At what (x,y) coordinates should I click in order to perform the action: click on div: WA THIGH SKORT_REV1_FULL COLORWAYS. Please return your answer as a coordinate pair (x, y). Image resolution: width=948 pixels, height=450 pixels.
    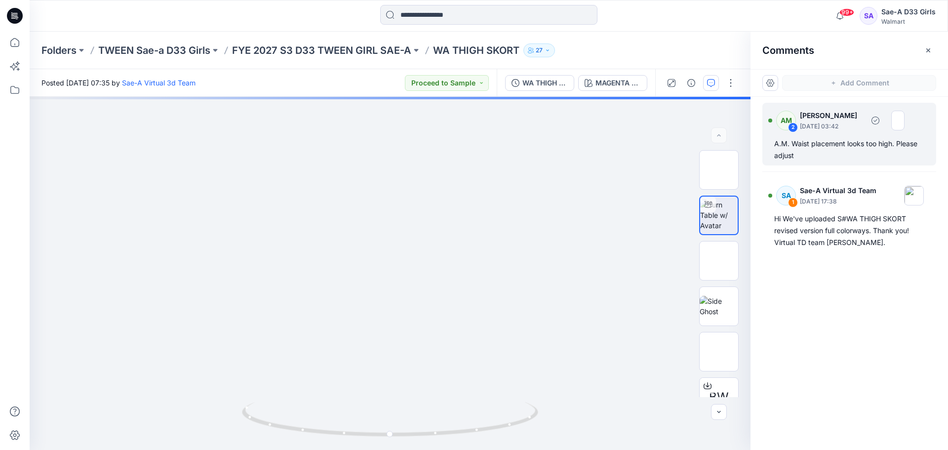
    Looking at the image, I should click on (545, 83).